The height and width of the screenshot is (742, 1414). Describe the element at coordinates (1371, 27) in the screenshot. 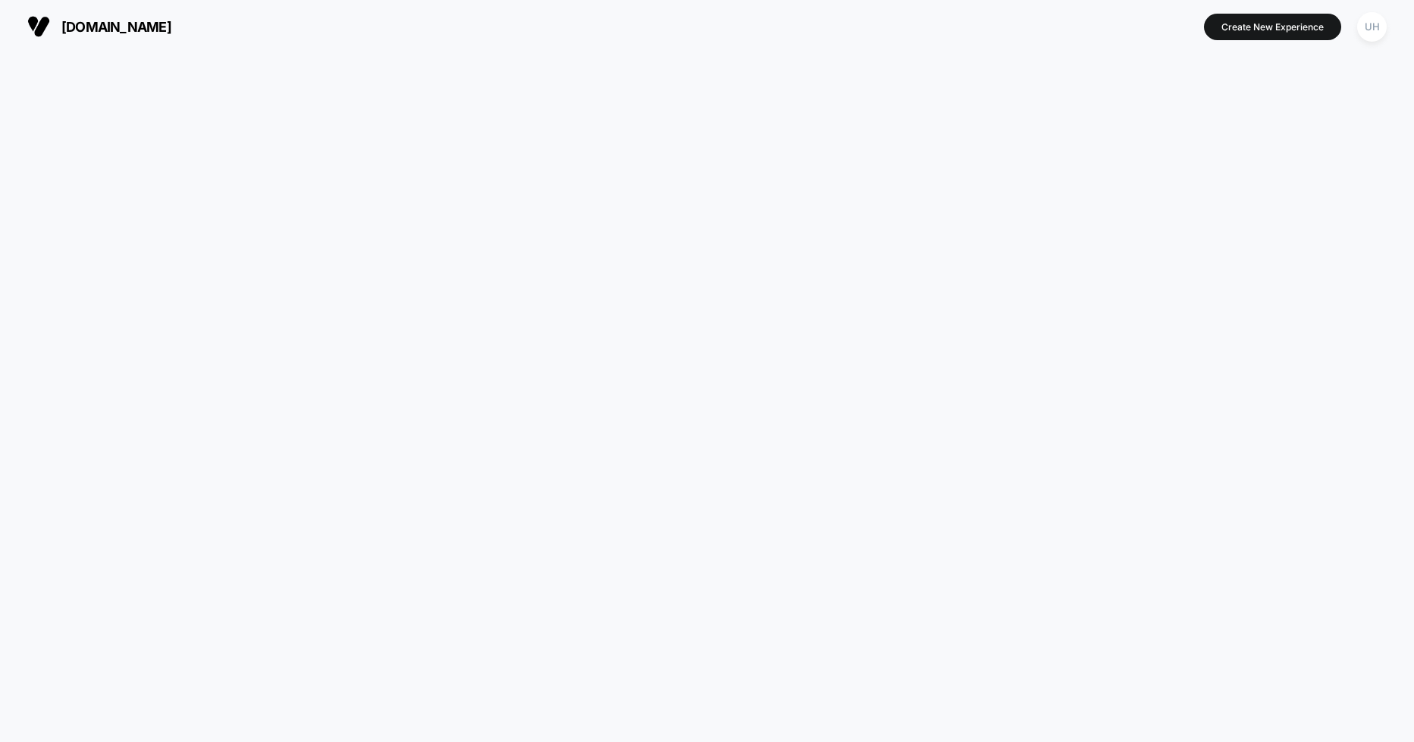

I see `div: UH` at that location.